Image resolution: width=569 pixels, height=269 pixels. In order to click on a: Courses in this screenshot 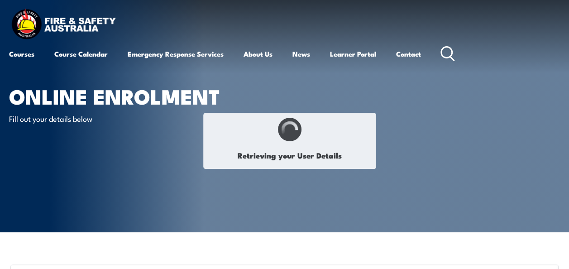, I will do `click(22, 54)`.